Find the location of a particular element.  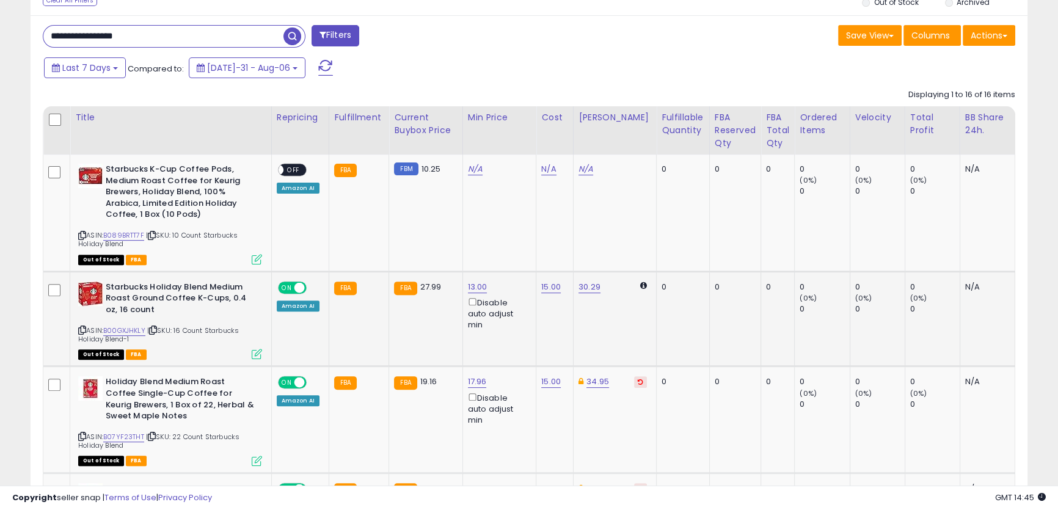

div: Cost is located at coordinates (555, 117).